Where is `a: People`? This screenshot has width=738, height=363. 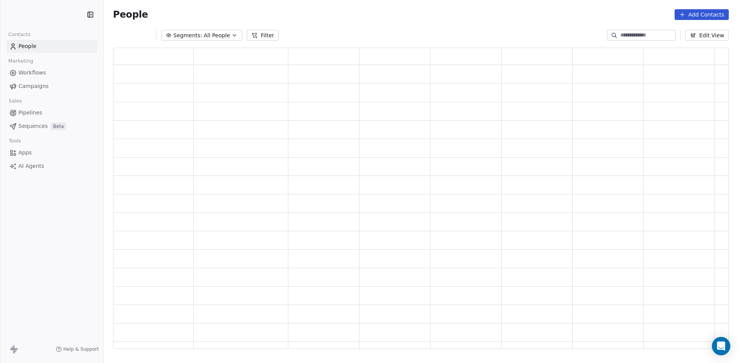
a: People is located at coordinates (51, 46).